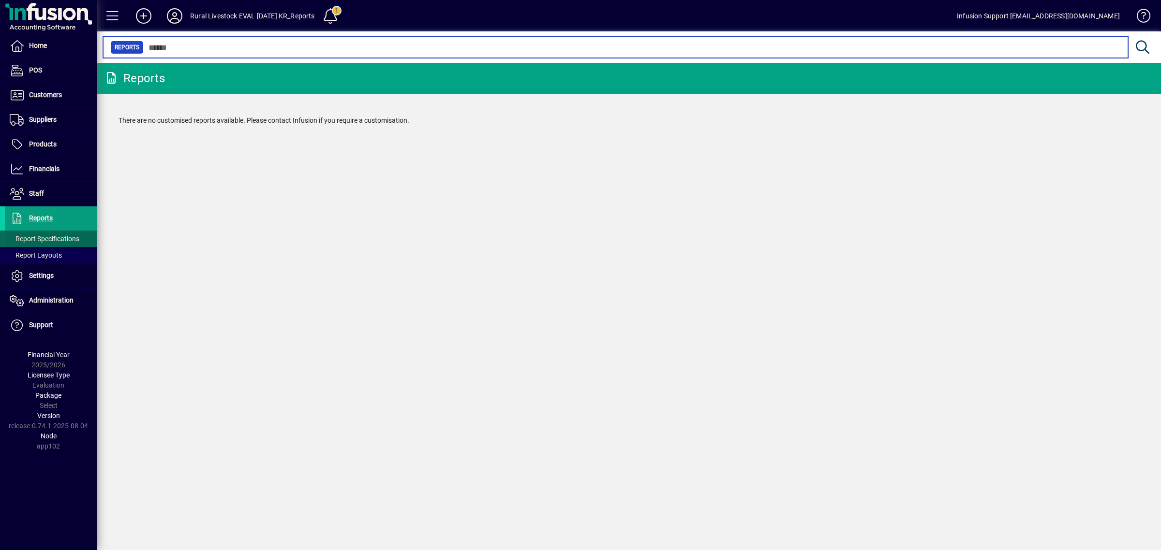  What do you see at coordinates (48, 375) in the screenshot?
I see `span: Licensee Type` at bounding box center [48, 375].